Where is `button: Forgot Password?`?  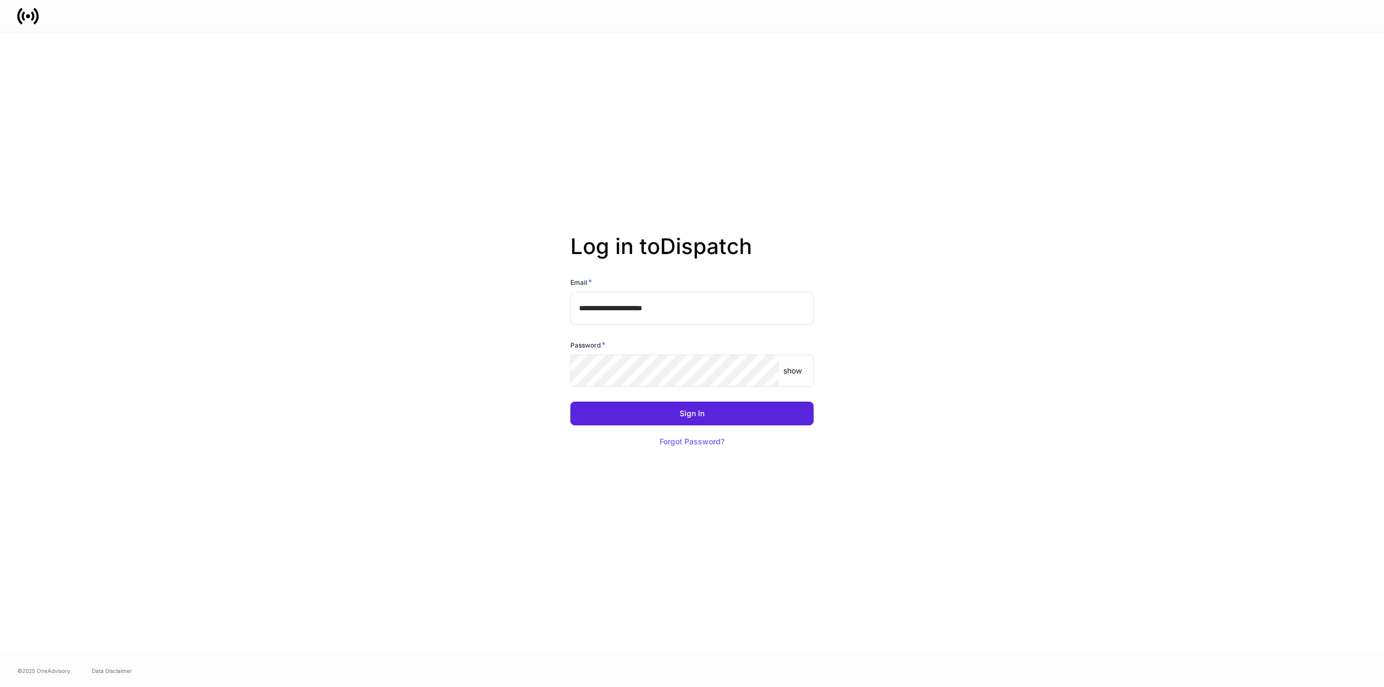 button: Forgot Password? is located at coordinates (692, 442).